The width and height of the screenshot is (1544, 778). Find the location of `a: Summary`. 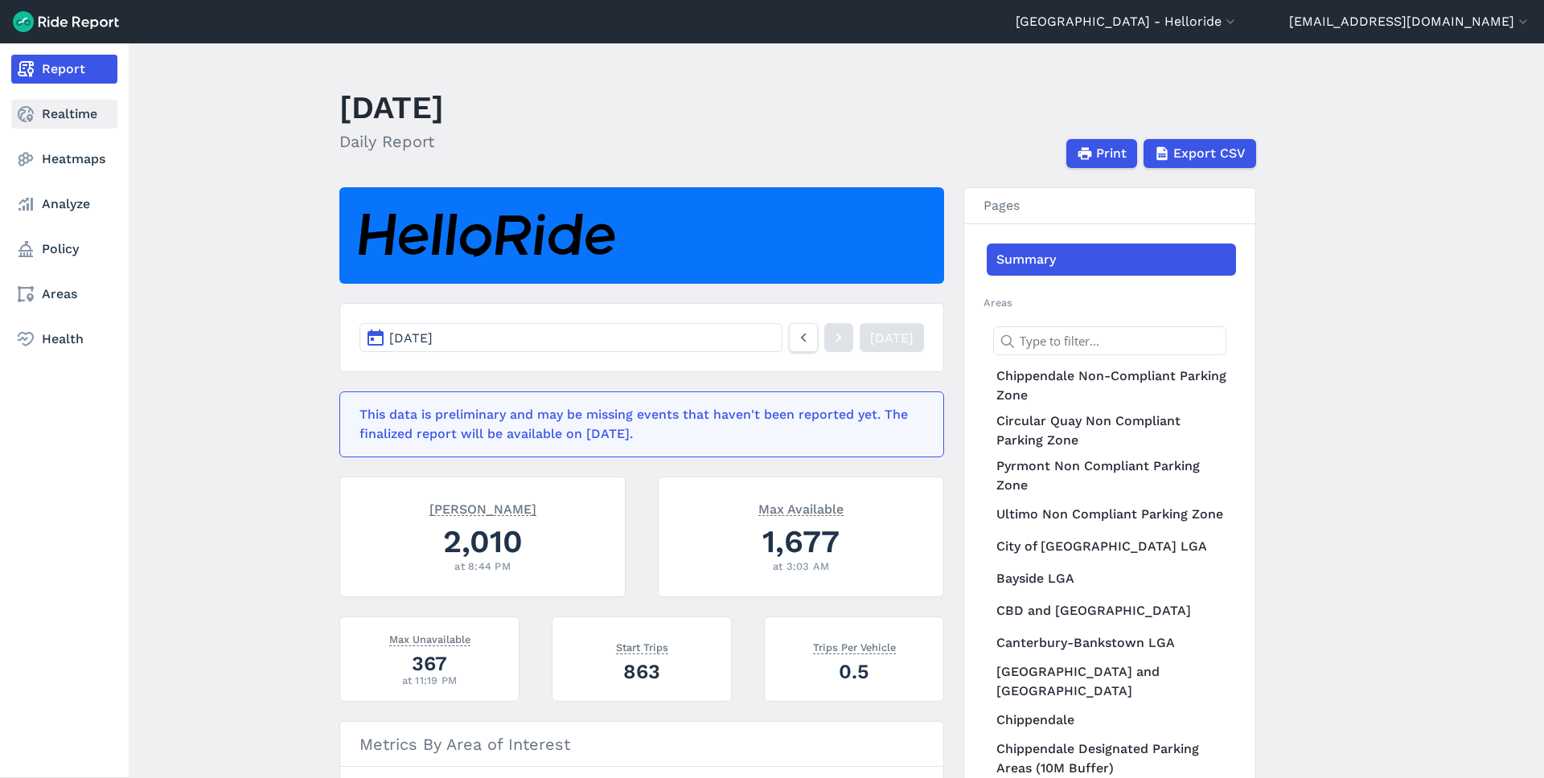

a: Summary is located at coordinates (1111, 260).